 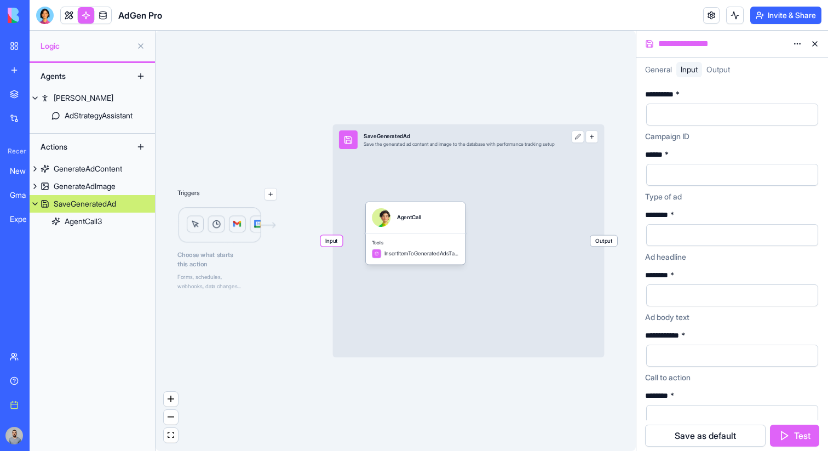 What do you see at coordinates (92, 116) in the screenshot?
I see `a: AdStrategyAssistant` at bounding box center [92, 116].